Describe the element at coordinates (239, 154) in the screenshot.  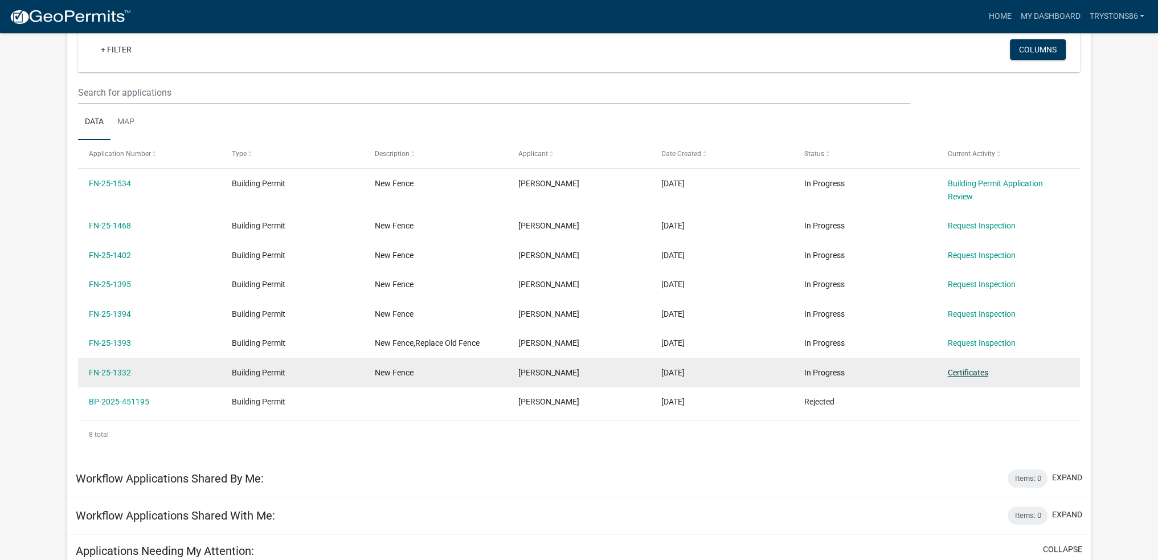
I see `span: Type` at that location.